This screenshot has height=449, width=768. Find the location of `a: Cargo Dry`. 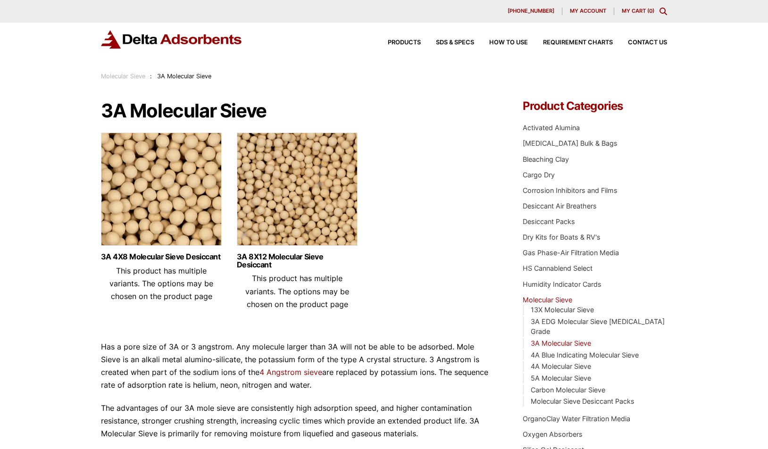

a: Cargo Dry is located at coordinates (539, 175).